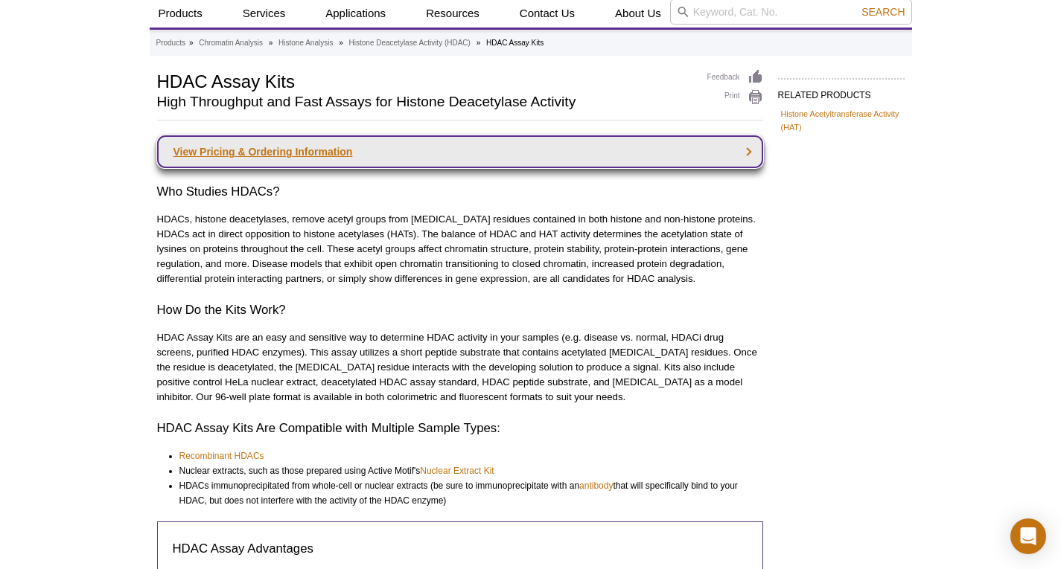 The height and width of the screenshot is (569, 1061). Describe the element at coordinates (595, 486) in the screenshot. I see `a: antibody` at that location.